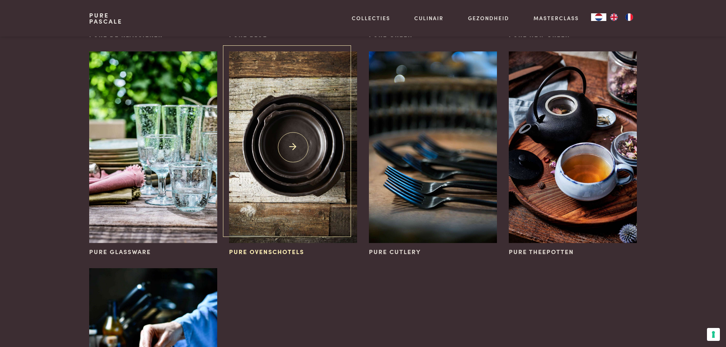  What do you see at coordinates (153, 147) in the screenshot?
I see `img: Pure Glassware` at bounding box center [153, 147].